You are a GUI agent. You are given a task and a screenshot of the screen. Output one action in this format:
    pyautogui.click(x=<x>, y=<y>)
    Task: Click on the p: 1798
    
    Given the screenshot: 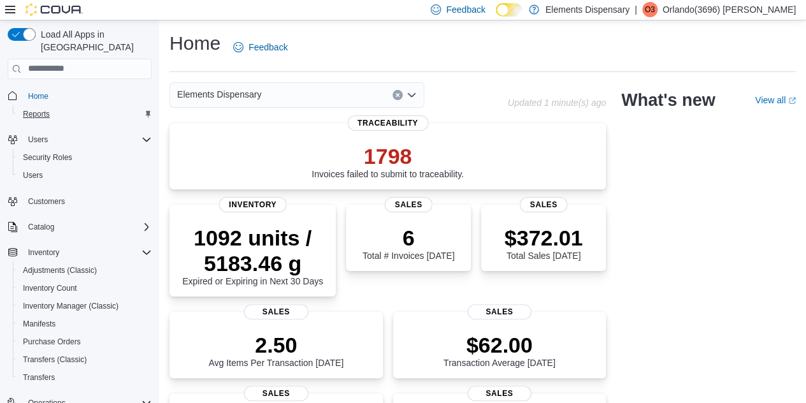 What is the action you would take?
    pyautogui.click(x=387, y=156)
    